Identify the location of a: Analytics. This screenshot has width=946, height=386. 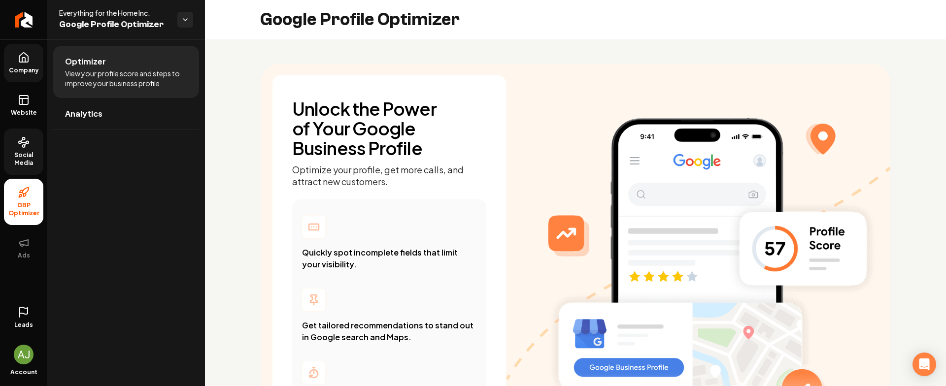
(126, 114).